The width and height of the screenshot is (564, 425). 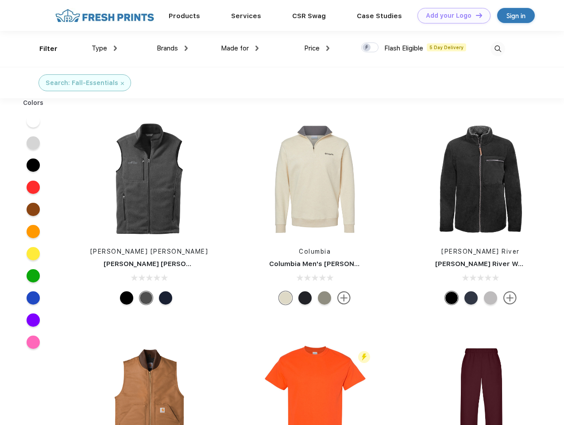 I want to click on img: fo%20logo%202.webp, so click(x=105, y=16).